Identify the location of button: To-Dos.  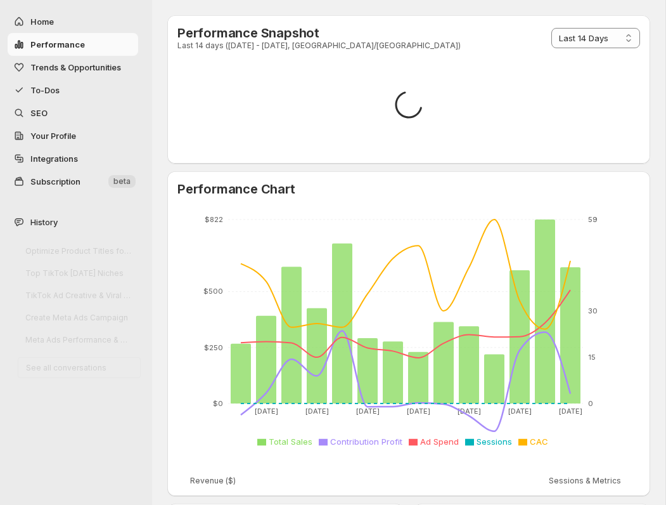
(73, 90).